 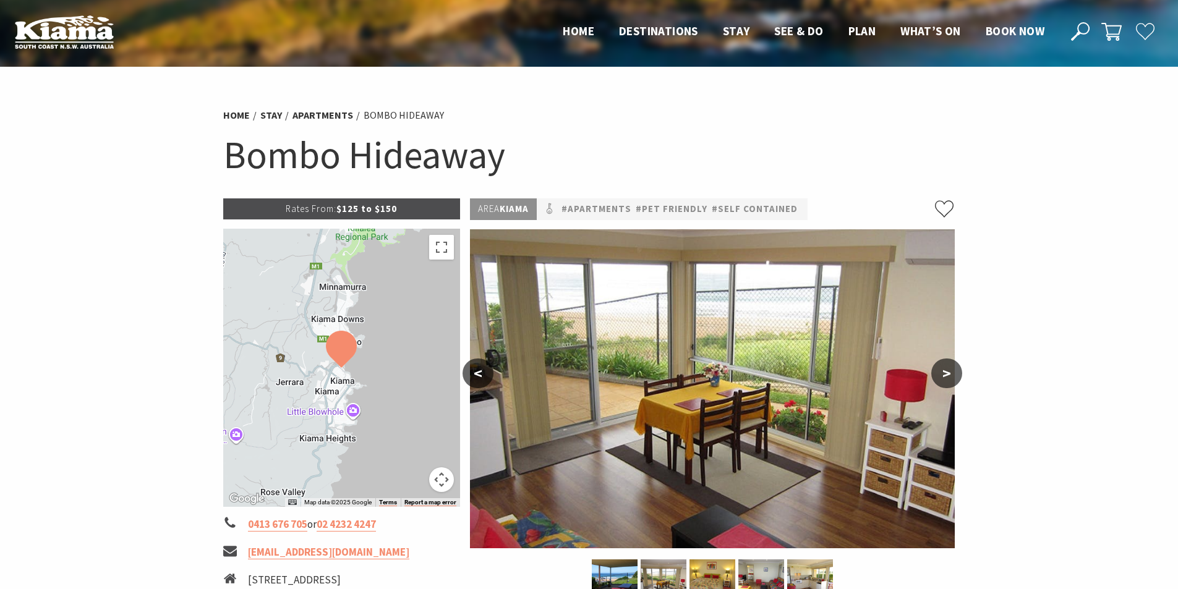 I want to click on span: Destinations, so click(x=658, y=31).